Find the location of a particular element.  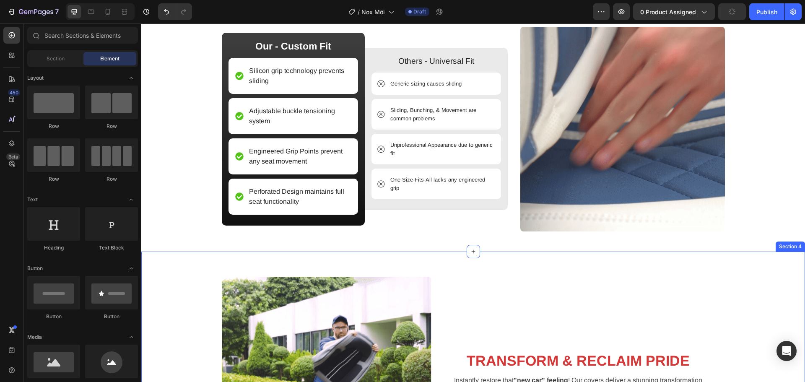

div: Heading is located at coordinates (54, 248).